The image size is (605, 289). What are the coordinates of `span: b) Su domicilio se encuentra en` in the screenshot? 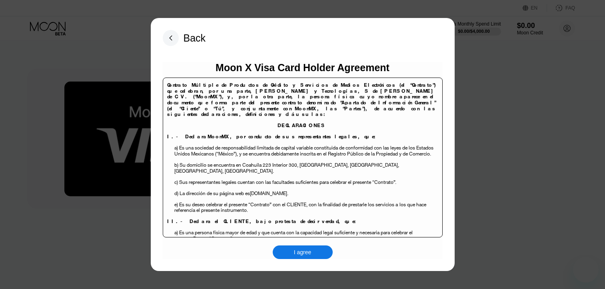 It's located at (207, 165).